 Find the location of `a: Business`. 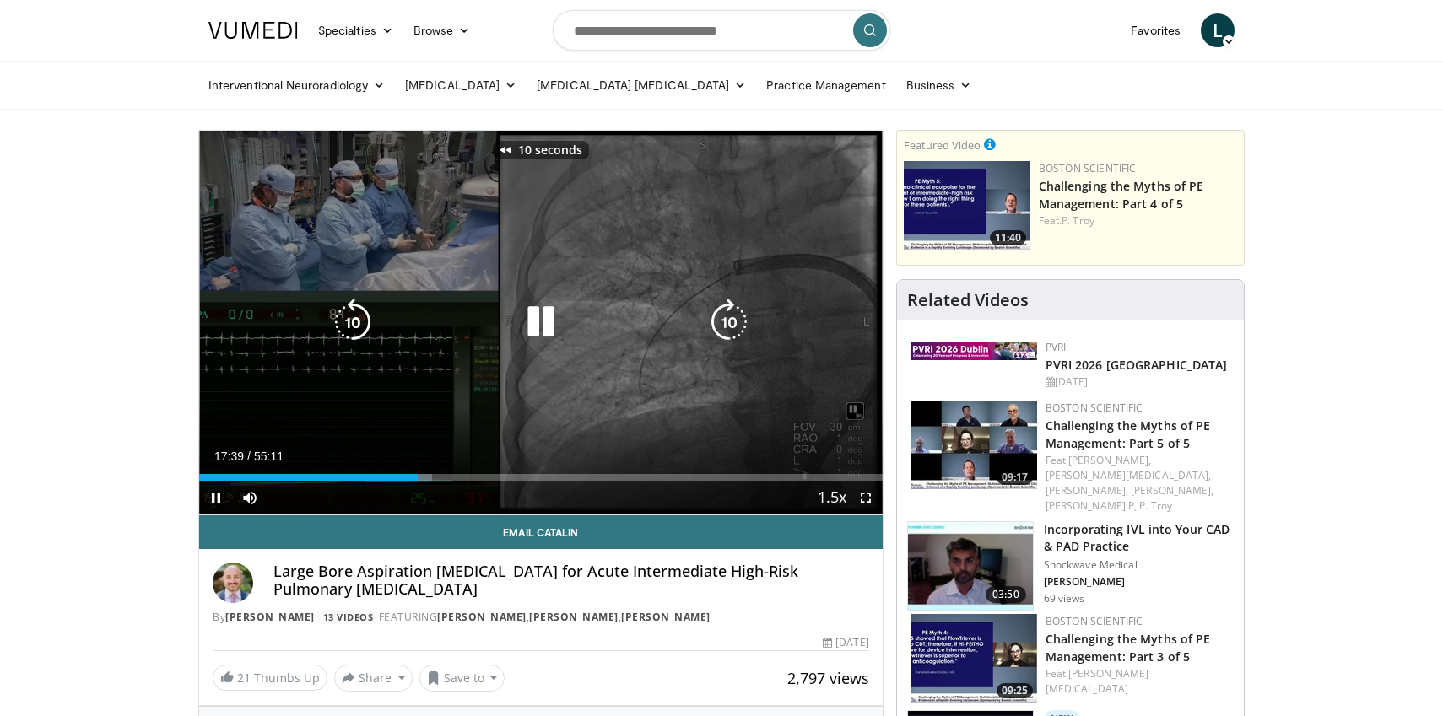

a: Business is located at coordinates (939, 85).